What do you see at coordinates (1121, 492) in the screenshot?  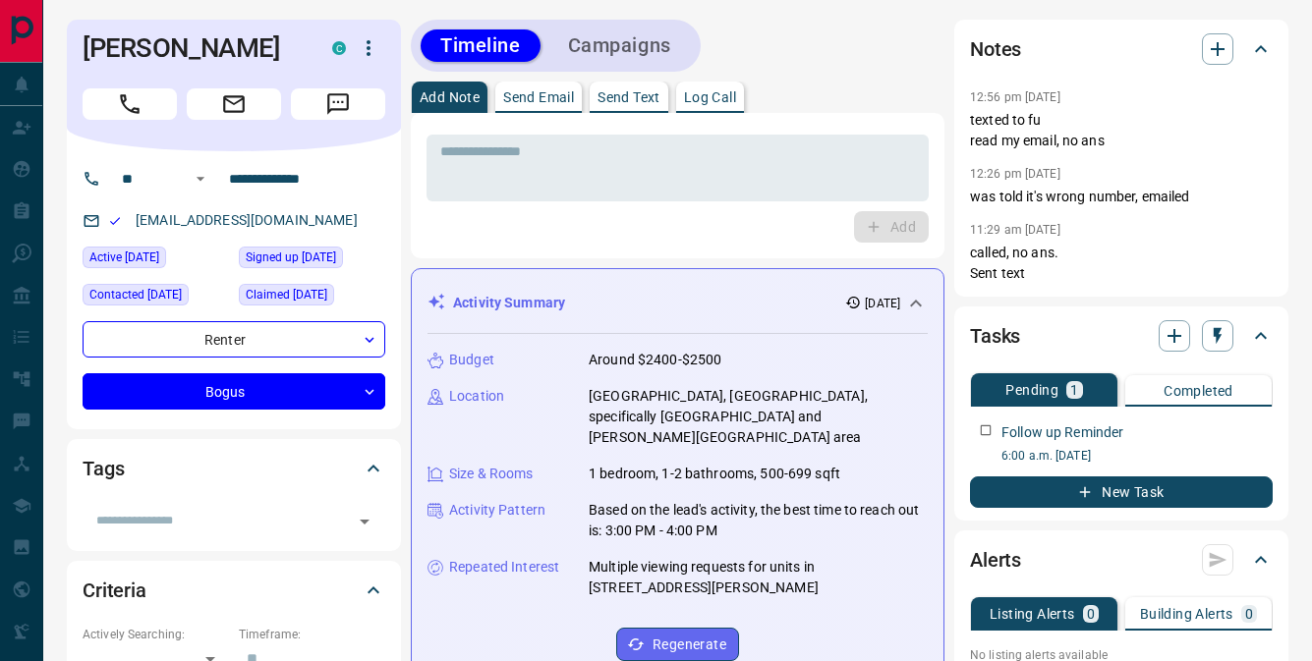 I see `button: New Task` at bounding box center [1121, 492].